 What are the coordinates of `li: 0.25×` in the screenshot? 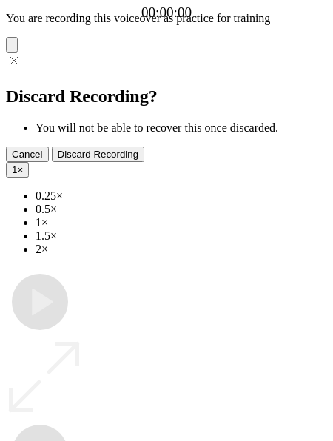 It's located at (181, 196).